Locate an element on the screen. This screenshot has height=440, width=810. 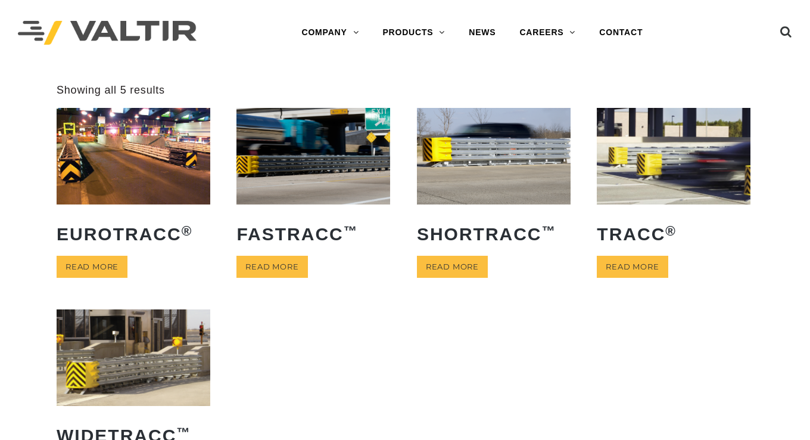
a: PRODUCTS is located at coordinates (414, 33).